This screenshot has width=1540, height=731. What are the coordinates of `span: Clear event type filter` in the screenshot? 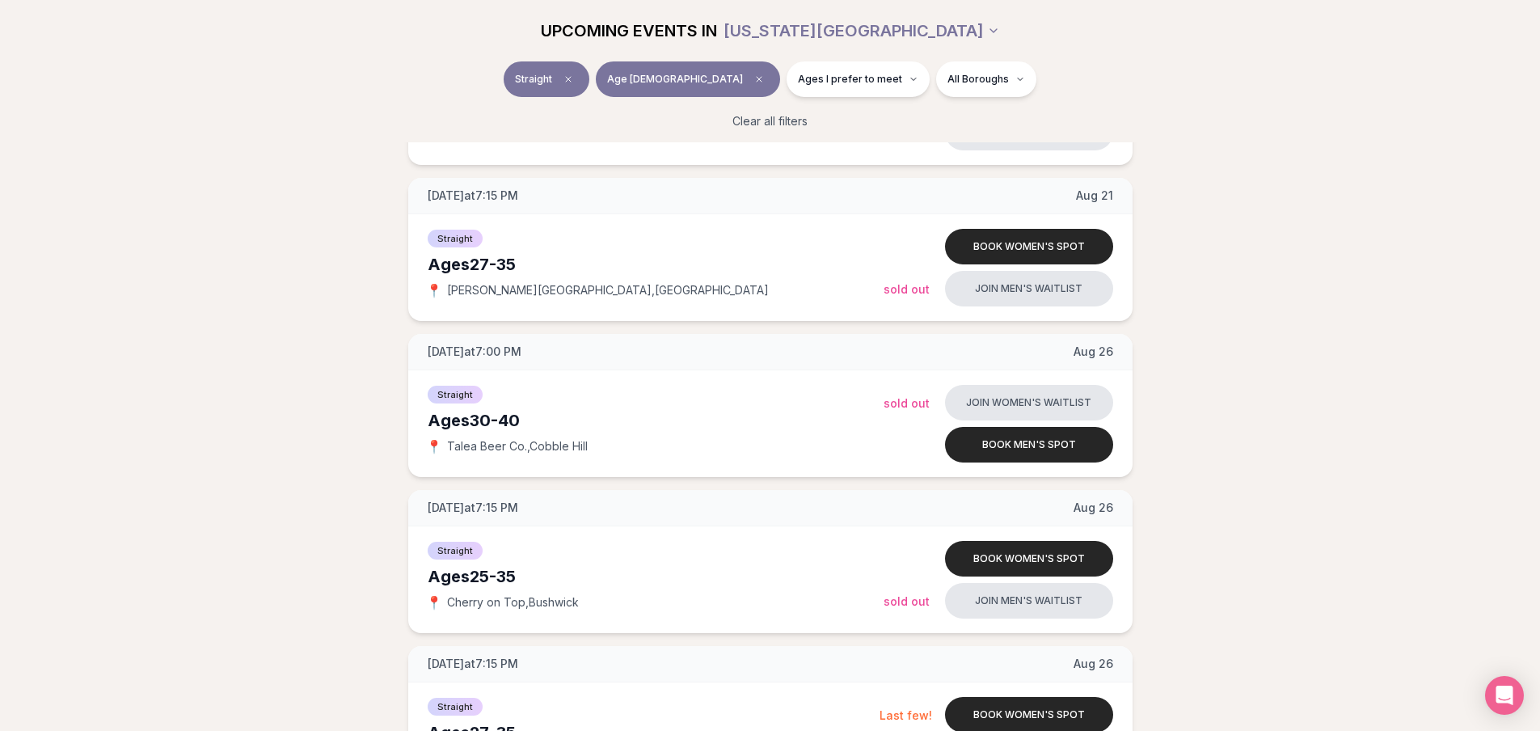 It's located at (568, 79).